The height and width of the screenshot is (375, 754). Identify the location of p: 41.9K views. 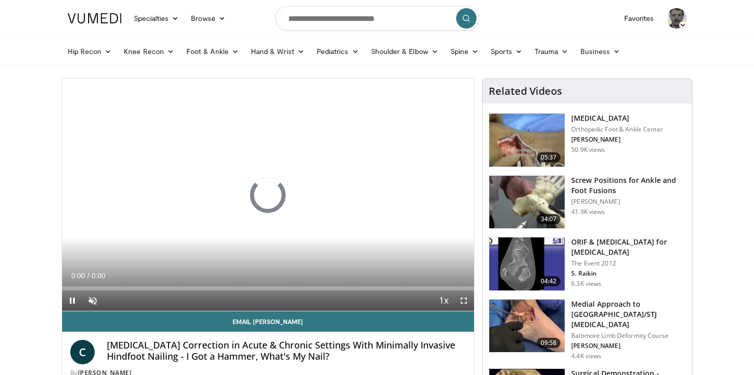
(588, 212).